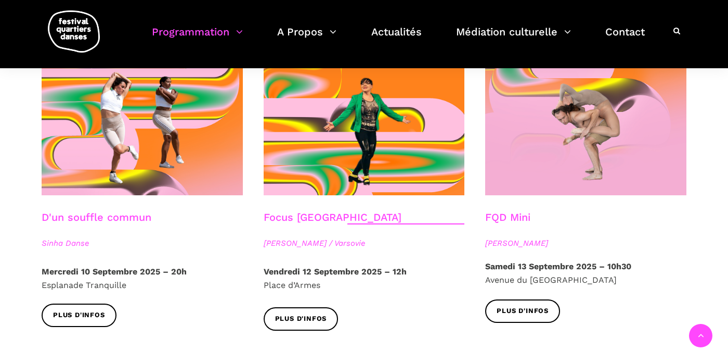 Image resolution: width=728 pixels, height=363 pixels. I want to click on strong: Mercredi 10 Septembre 2025 – 20h, so click(114, 271).